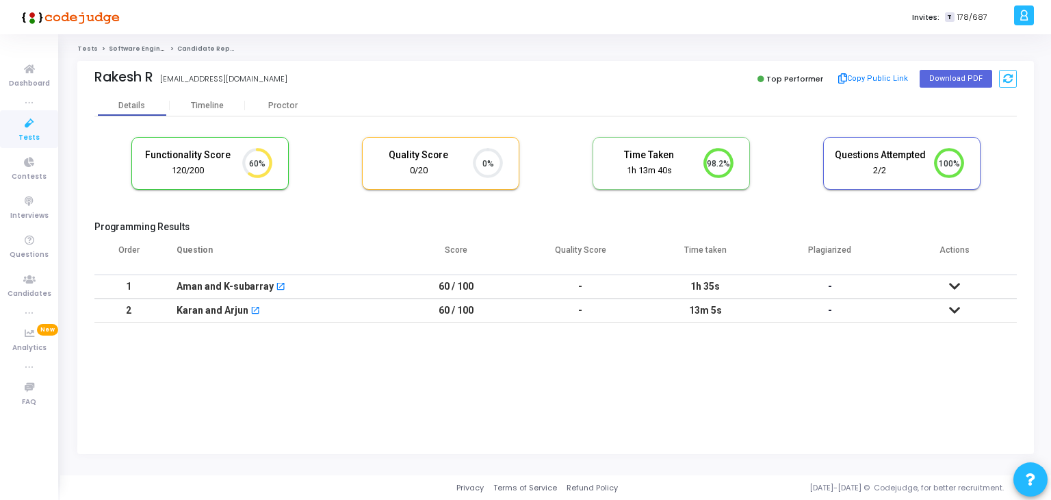 This screenshot has width=1051, height=500. What do you see at coordinates (29, 138) in the screenshot?
I see `span: Tests` at bounding box center [29, 138].